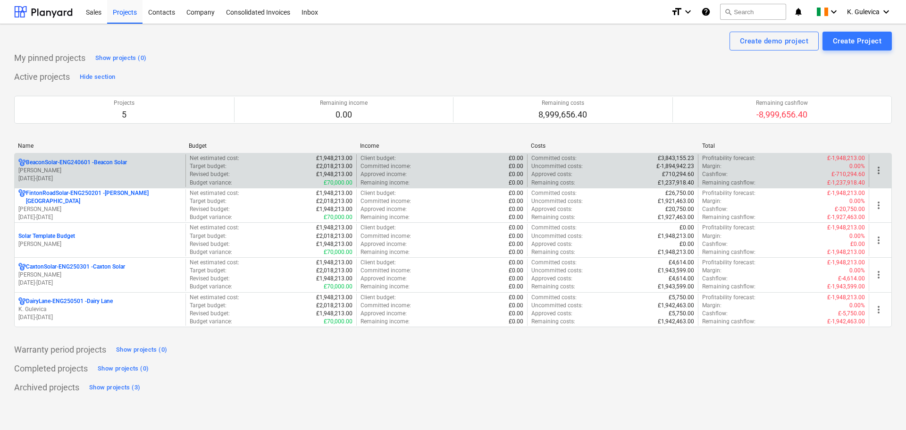 This screenshot has width=906, height=430. What do you see at coordinates (124, 115) in the screenshot?
I see `p: 5` at bounding box center [124, 115].